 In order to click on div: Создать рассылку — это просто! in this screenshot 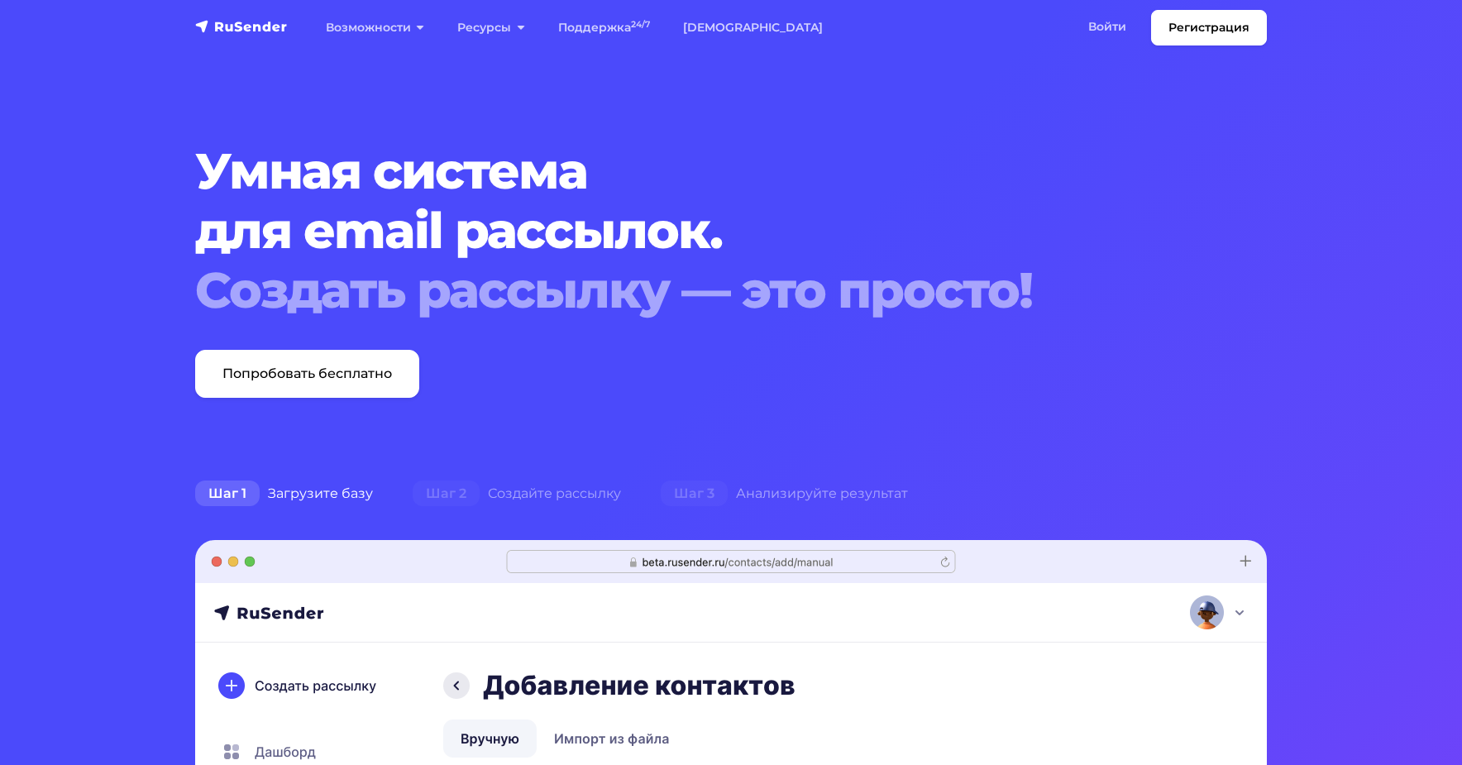, I will do `click(685, 290)`.